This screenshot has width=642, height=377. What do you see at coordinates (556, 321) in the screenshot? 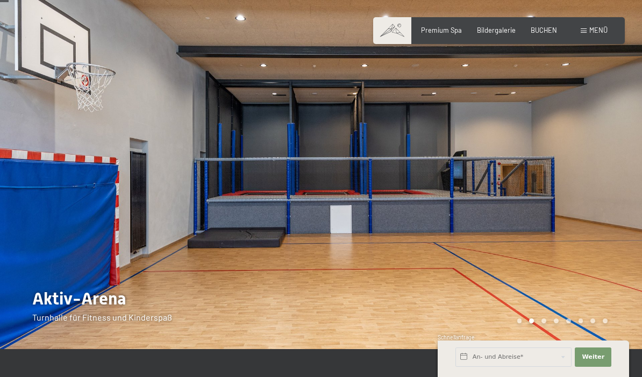
I see `div: Carousel Page 4` at bounding box center [556, 321].